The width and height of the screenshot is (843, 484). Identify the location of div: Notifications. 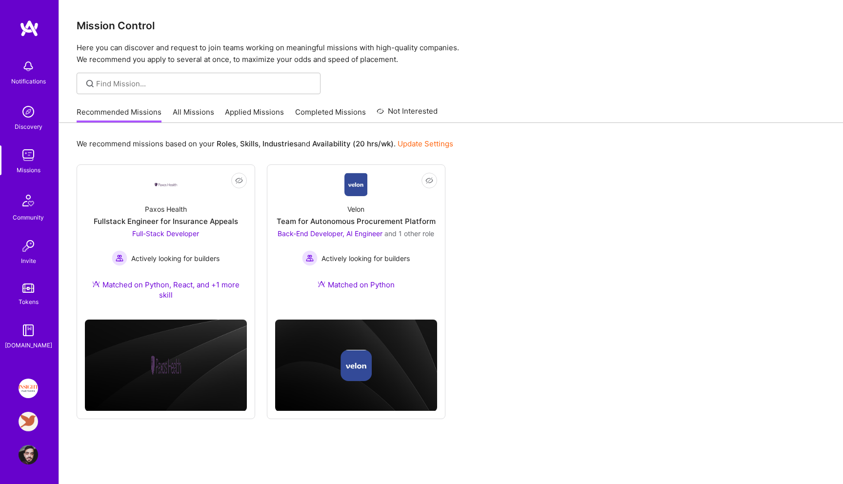
(28, 81).